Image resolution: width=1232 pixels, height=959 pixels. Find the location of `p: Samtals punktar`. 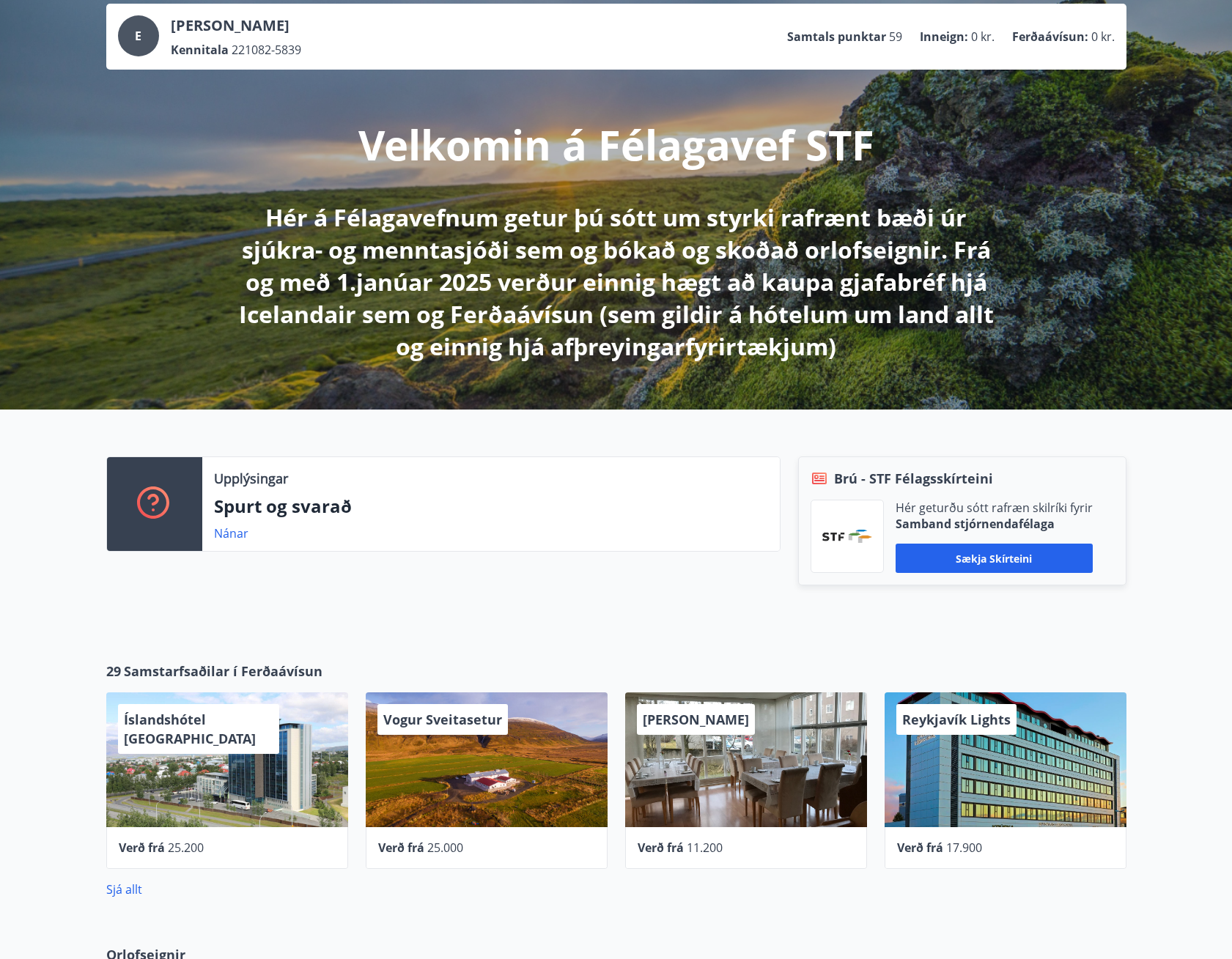

p: Samtals punktar is located at coordinates (836, 37).